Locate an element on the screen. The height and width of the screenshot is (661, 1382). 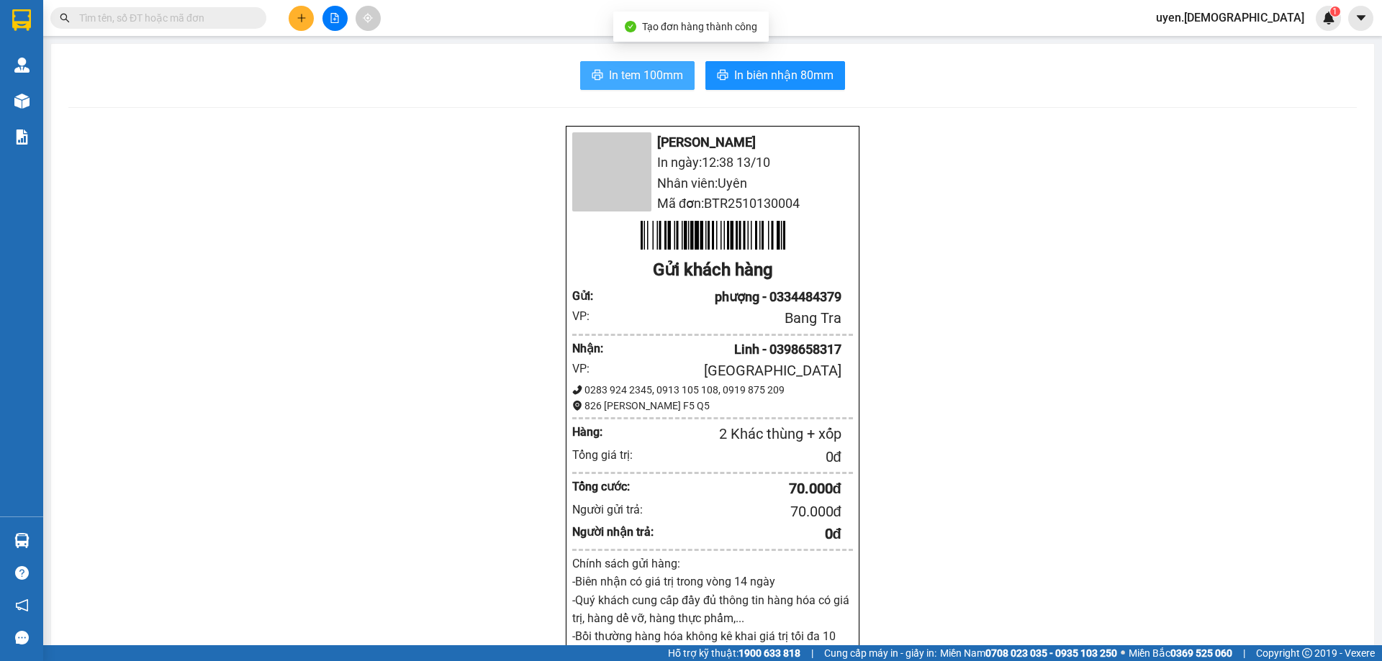
span: aim is located at coordinates (368, 18).